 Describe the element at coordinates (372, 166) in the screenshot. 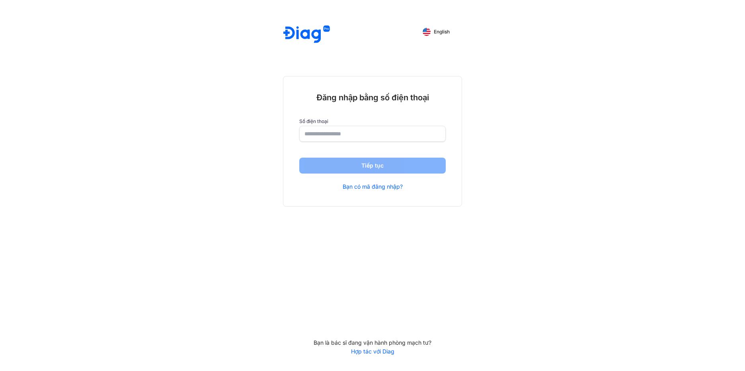

I see `button: Tiếp tục` at that location.